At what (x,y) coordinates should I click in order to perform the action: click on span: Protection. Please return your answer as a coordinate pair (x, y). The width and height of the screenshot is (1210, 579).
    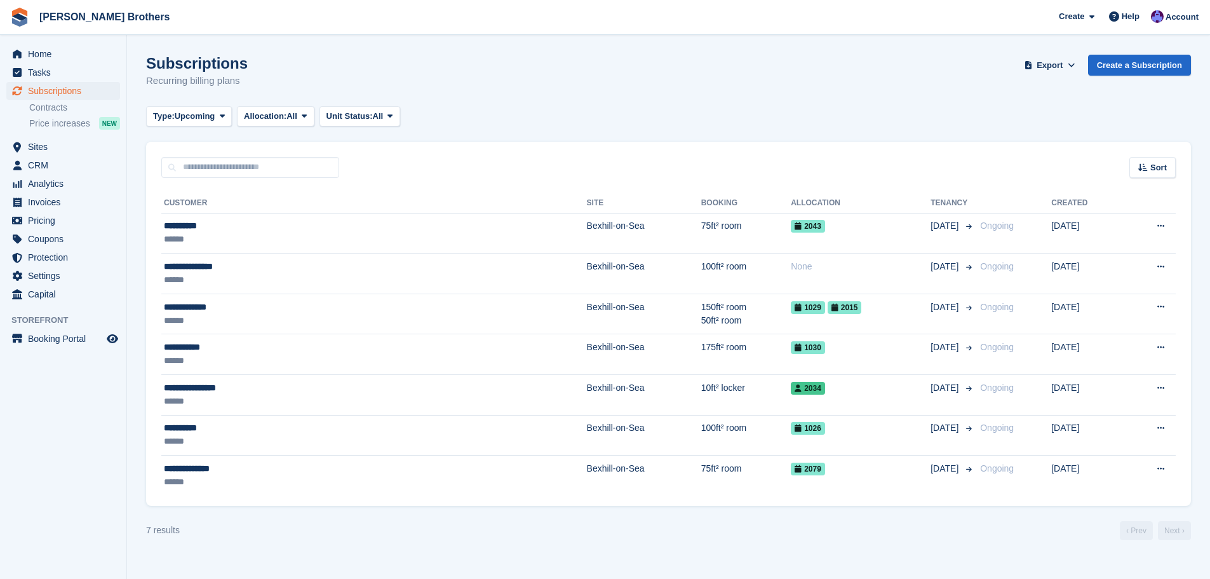
    Looking at the image, I should click on (66, 257).